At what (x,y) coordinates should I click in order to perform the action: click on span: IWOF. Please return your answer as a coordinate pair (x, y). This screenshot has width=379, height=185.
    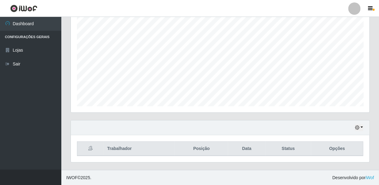
    Looking at the image, I should click on (72, 177).